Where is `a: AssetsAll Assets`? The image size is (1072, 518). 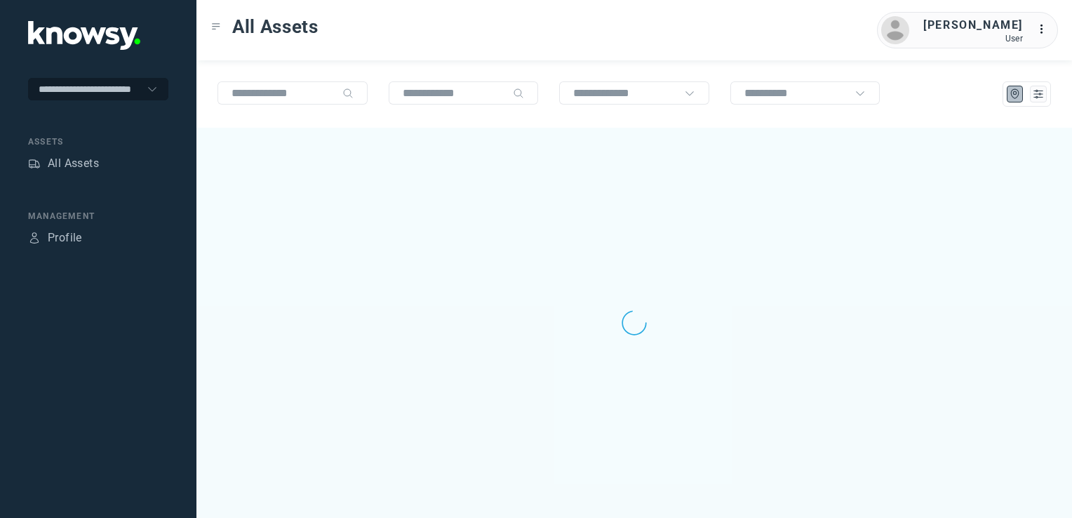
a: AssetsAll Assets is located at coordinates (63, 164).